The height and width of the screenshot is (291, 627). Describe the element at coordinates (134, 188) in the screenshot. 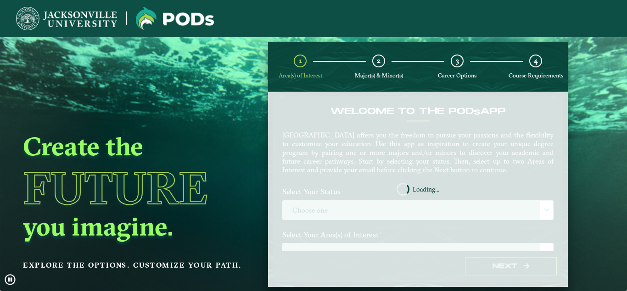

I see `h1: Future` at that location.